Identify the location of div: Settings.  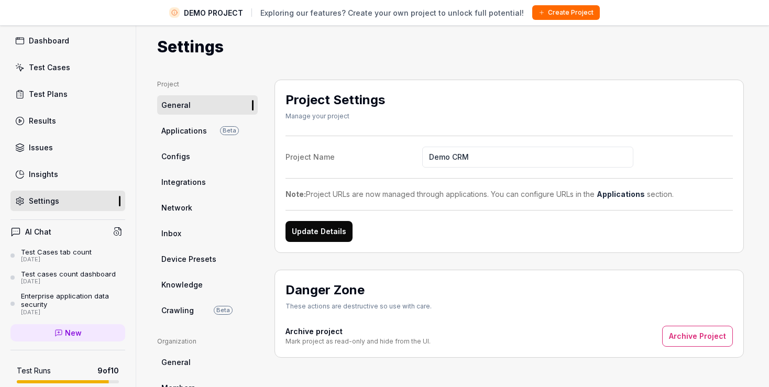
(44, 201).